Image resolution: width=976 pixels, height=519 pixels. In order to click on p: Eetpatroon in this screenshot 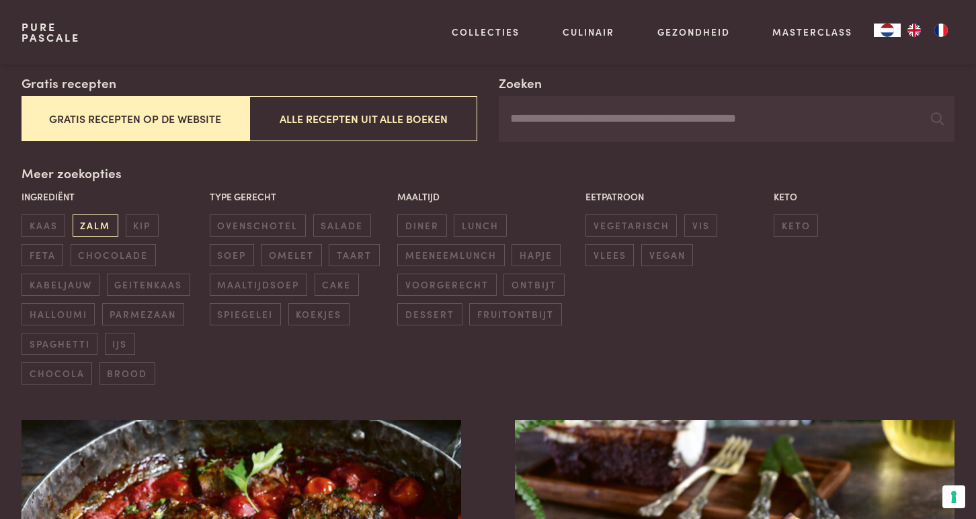, I will do `click(676, 196)`.